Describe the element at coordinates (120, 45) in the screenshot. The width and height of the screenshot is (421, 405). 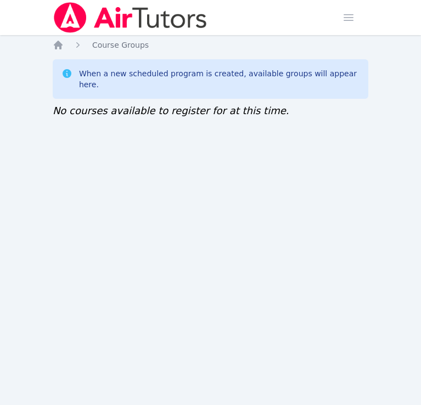
I see `a: Course Groups` at that location.